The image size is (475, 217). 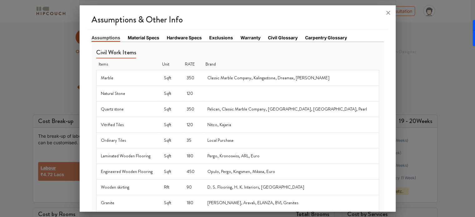 I want to click on th: Items, so click(x=128, y=64).